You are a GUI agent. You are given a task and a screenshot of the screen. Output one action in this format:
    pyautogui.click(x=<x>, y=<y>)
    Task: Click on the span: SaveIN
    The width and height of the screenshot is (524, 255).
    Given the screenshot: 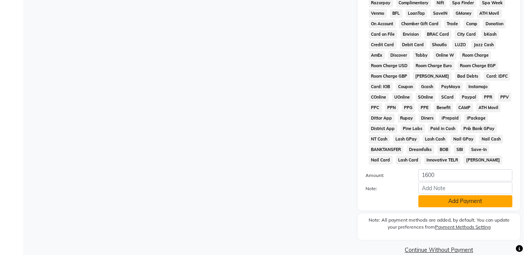 What is the action you would take?
    pyautogui.click(x=440, y=13)
    